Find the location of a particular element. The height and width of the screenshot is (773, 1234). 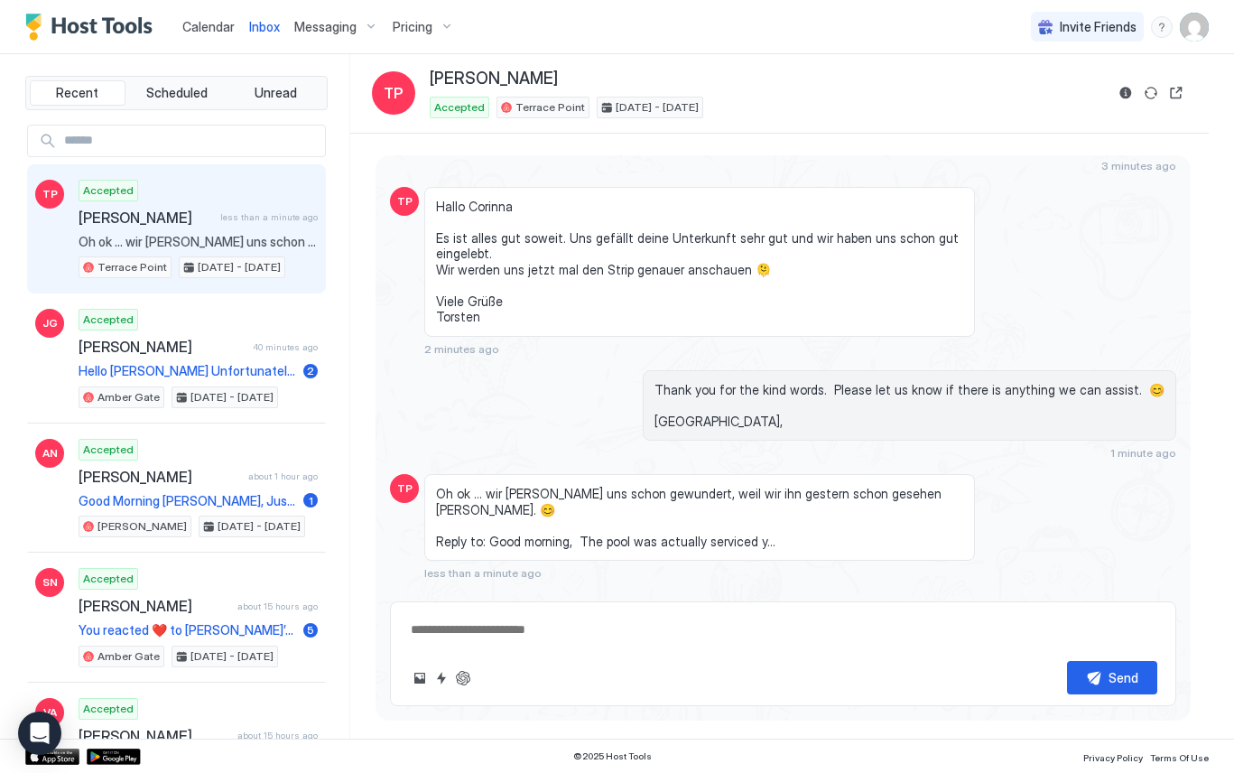

span: Thank you for the kind words. Please let us know if there is anything we can assist. 😊 [GEOGRAPHI... is located at coordinates (909, 405).